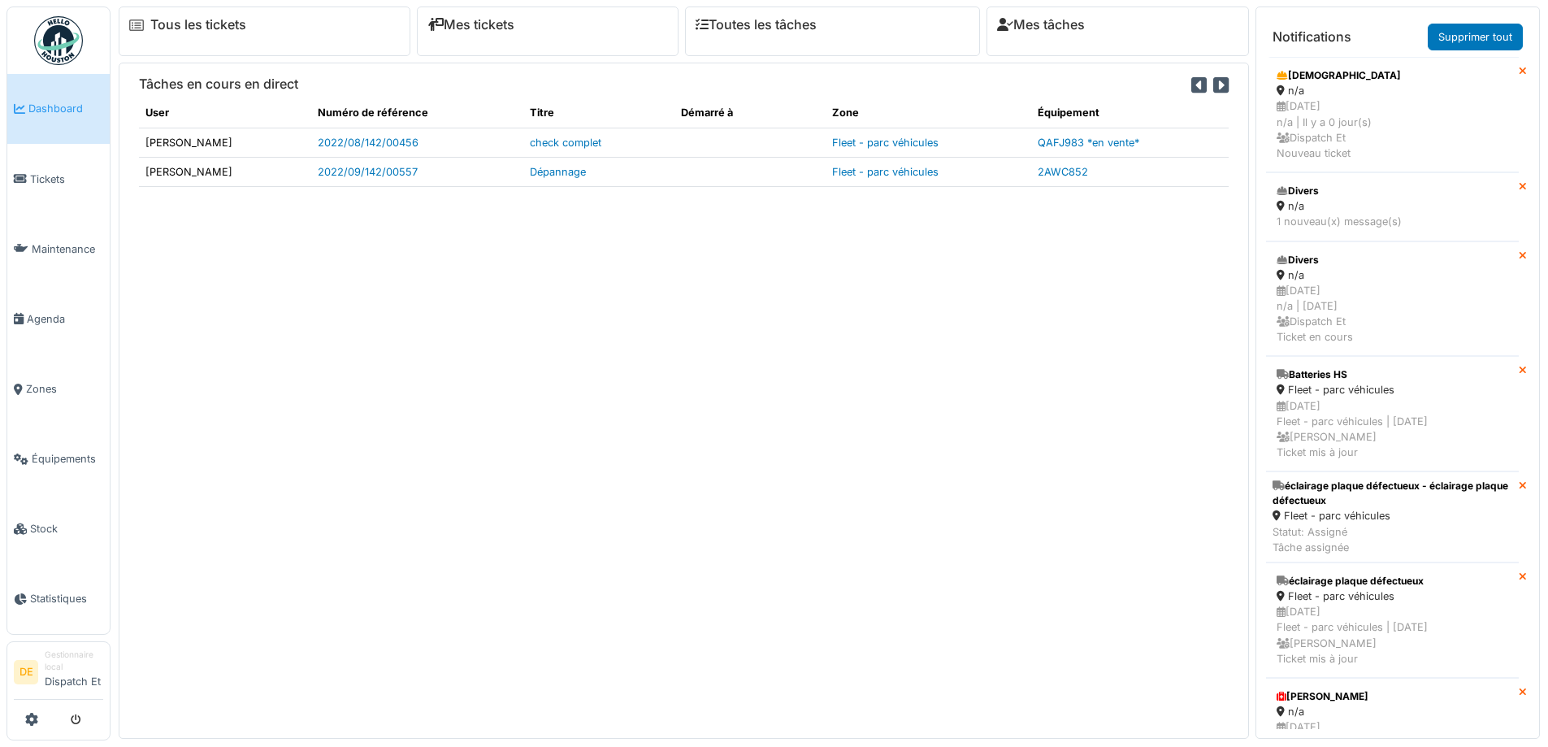 This screenshot has width=1548, height=747. What do you see at coordinates (198, 24) in the screenshot?
I see `a: Tous les tickets` at bounding box center [198, 24].